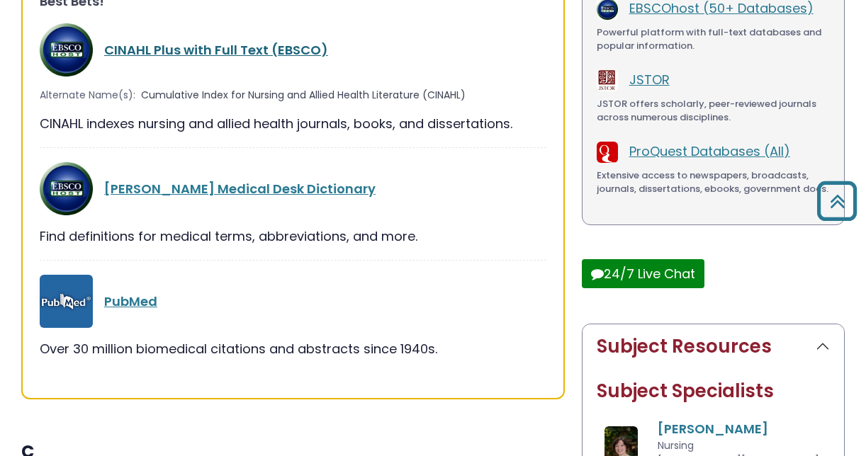  What do you see at coordinates (713, 39) in the screenshot?
I see `div: Powerful platform with full-text databases and popular information.` at bounding box center [713, 39].